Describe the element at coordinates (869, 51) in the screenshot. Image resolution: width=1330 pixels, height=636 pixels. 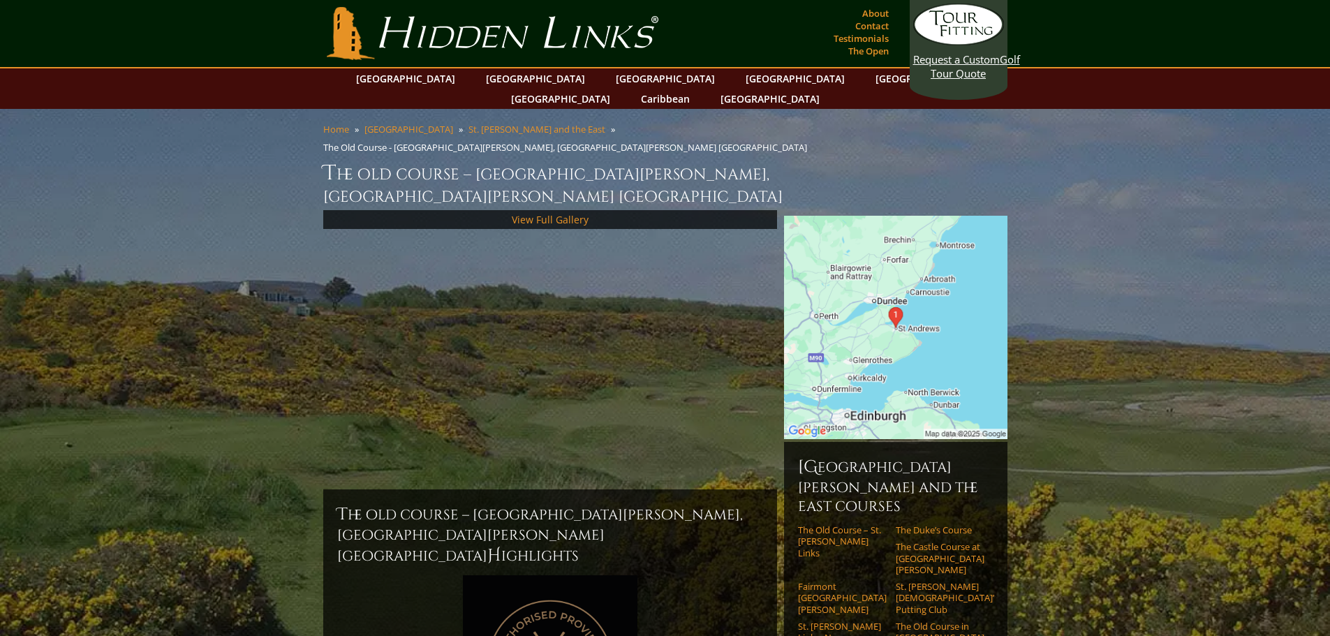
I see `a: The Open` at that location.